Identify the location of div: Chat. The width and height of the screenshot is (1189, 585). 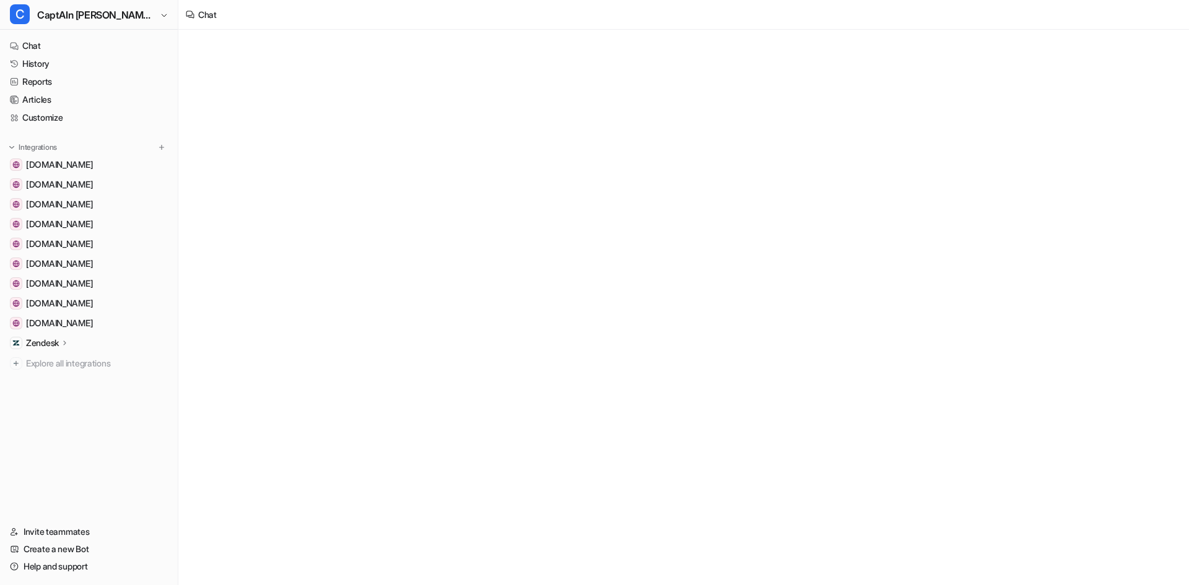
(207, 14).